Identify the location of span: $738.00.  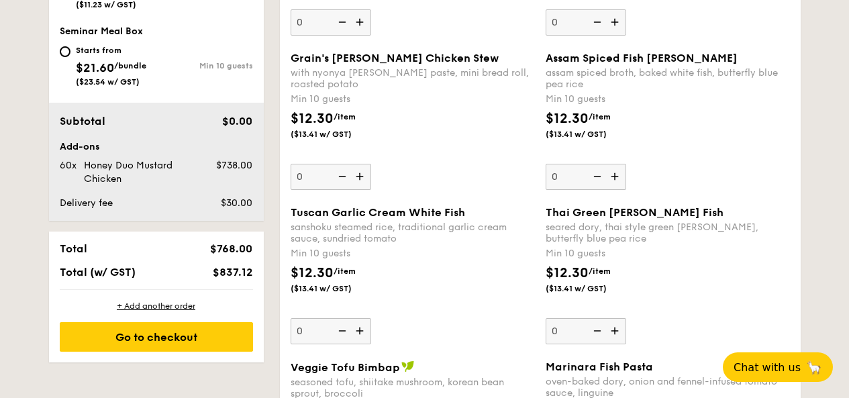
(234, 165).